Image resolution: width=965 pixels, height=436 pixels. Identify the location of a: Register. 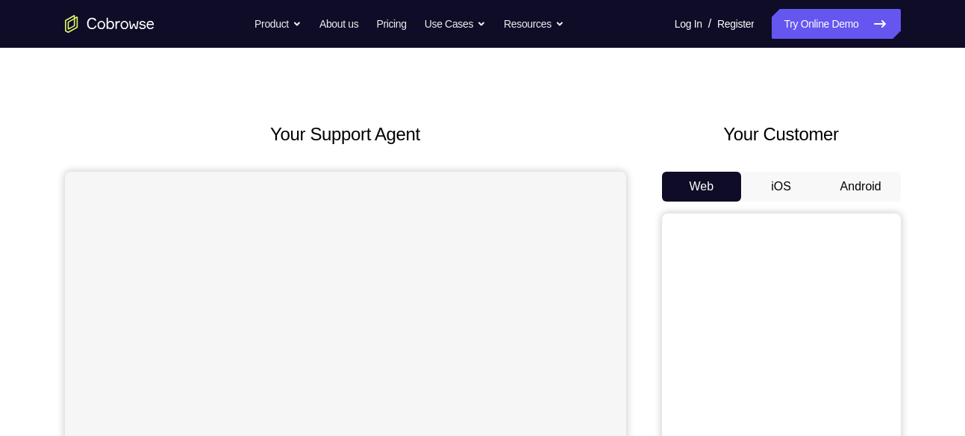
(735, 24).